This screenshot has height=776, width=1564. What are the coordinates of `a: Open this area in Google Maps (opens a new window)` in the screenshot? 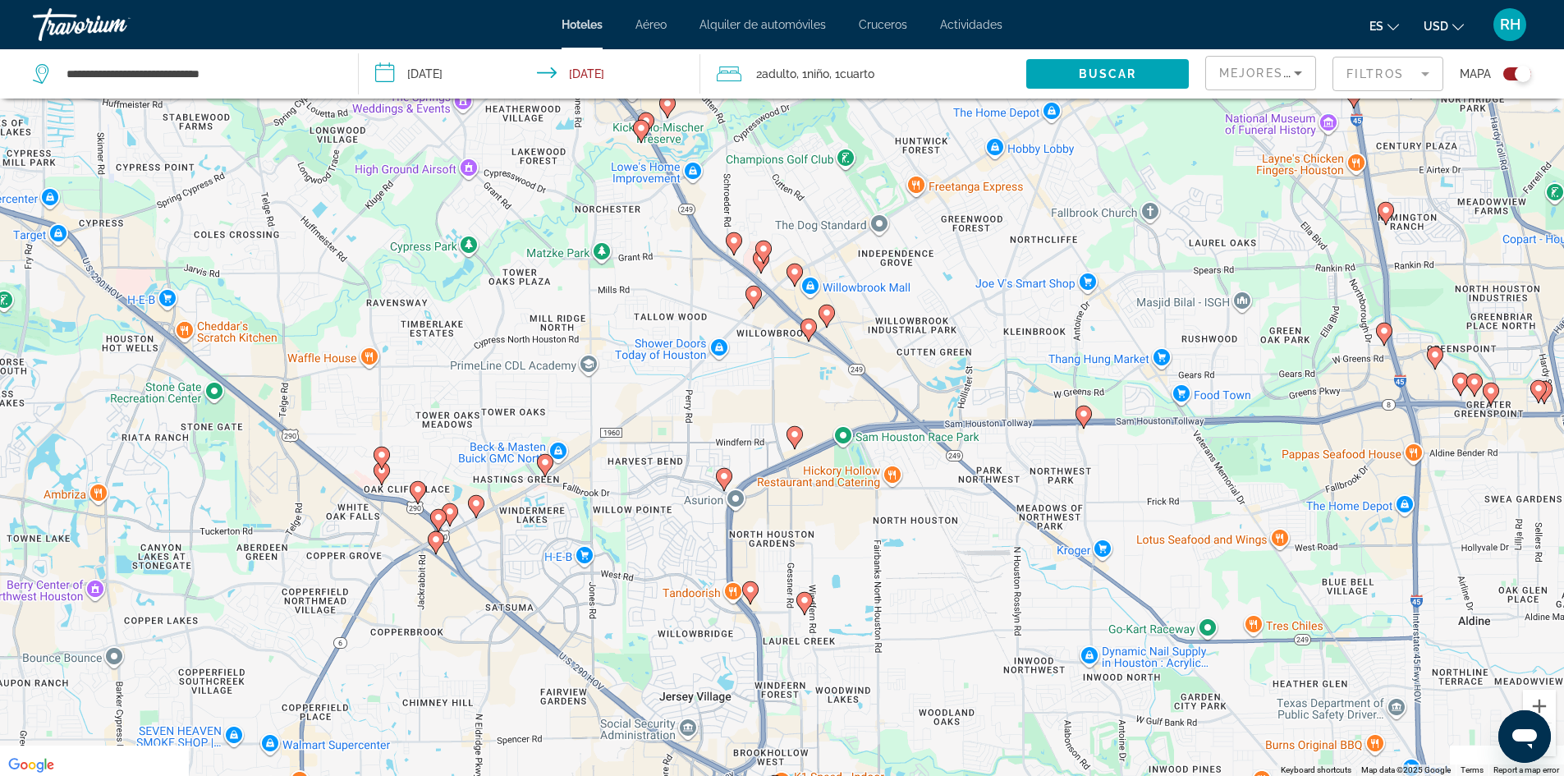 It's located at (31, 765).